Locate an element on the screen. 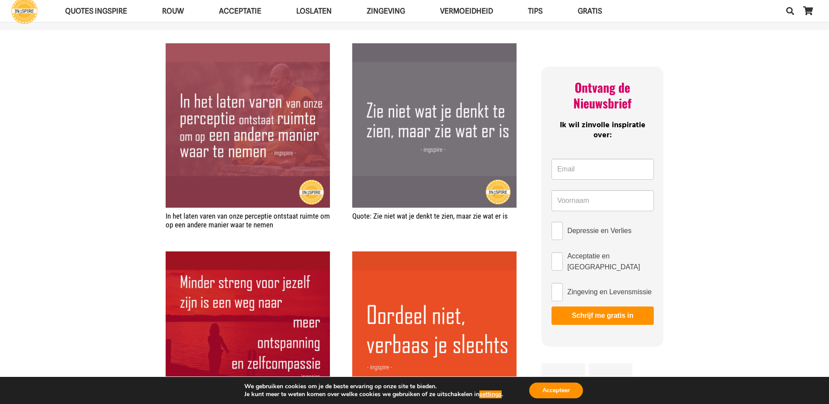 Image resolution: width=829 pixels, height=404 pixels. span: Depressie en Verlies is located at coordinates (599, 230).